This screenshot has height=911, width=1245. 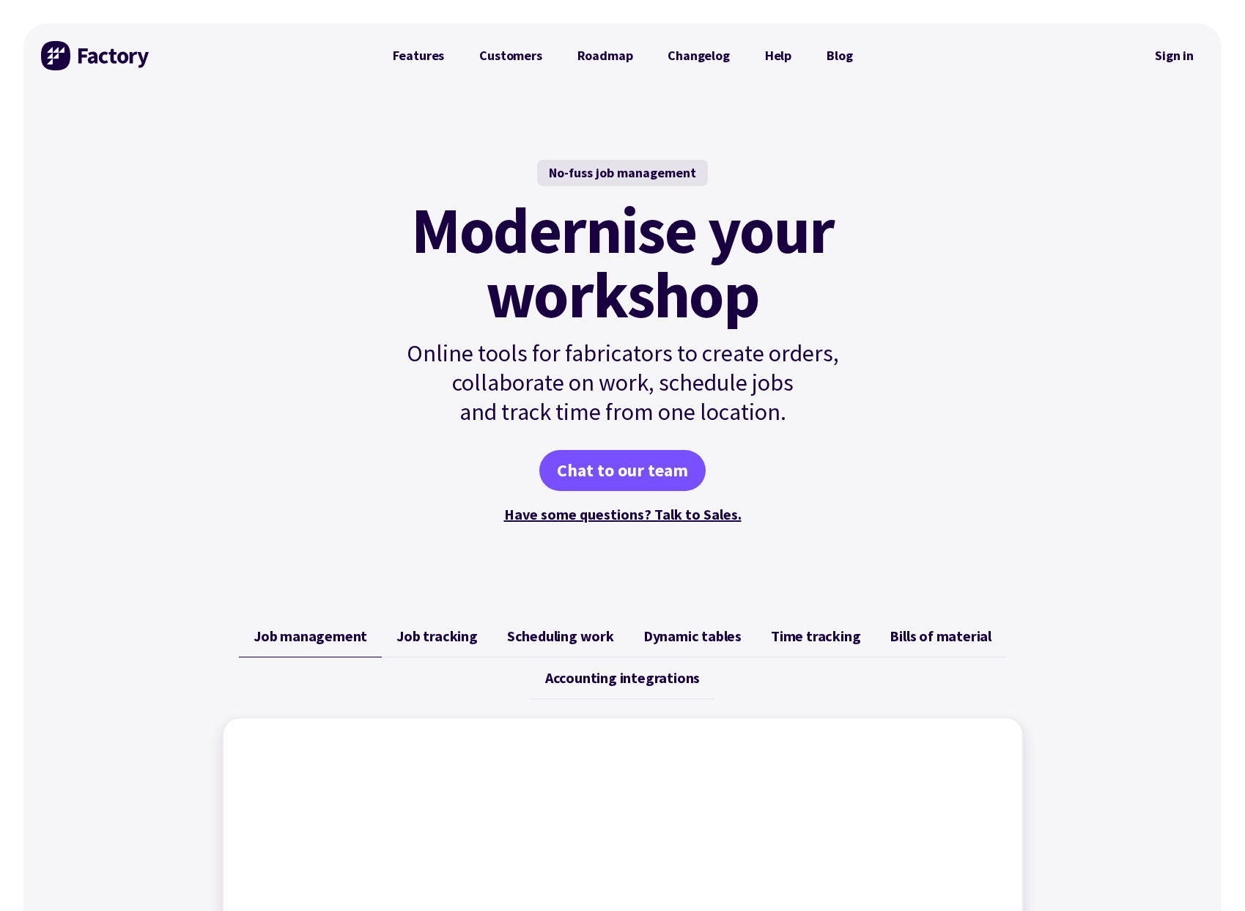 What do you see at coordinates (699, 56) in the screenshot?
I see `a: Changelog` at bounding box center [699, 56].